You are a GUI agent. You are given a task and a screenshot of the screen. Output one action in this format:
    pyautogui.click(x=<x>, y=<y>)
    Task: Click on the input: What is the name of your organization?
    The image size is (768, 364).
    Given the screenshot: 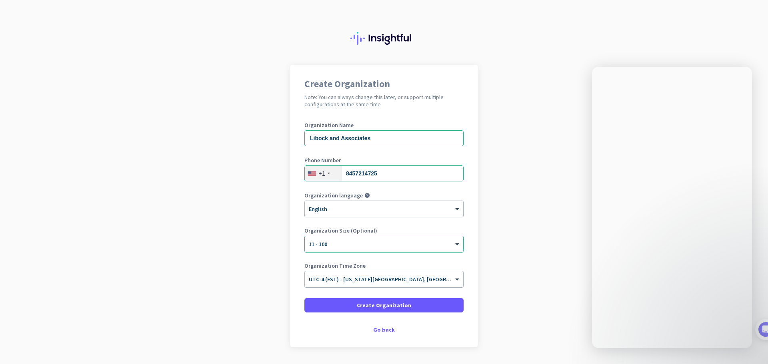 What is the action you would take?
    pyautogui.click(x=384, y=138)
    